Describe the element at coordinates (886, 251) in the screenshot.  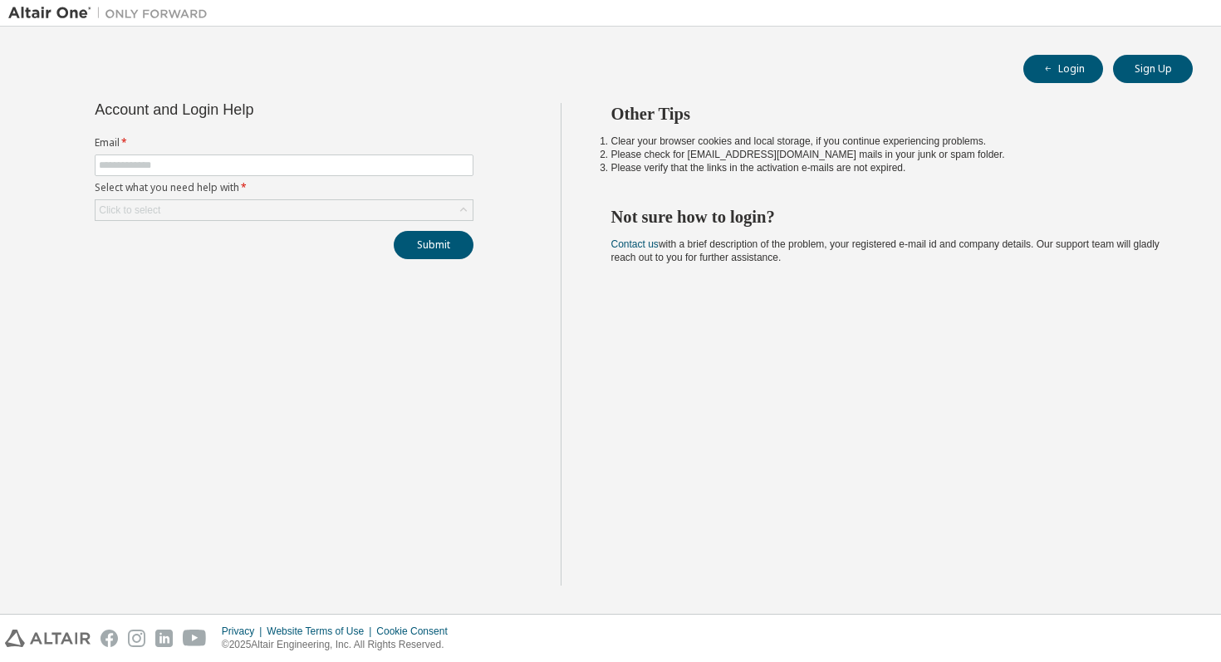
I see `span: with a brief description of the problem, your registered e-mail id and company details. Our suppo...` at that location.